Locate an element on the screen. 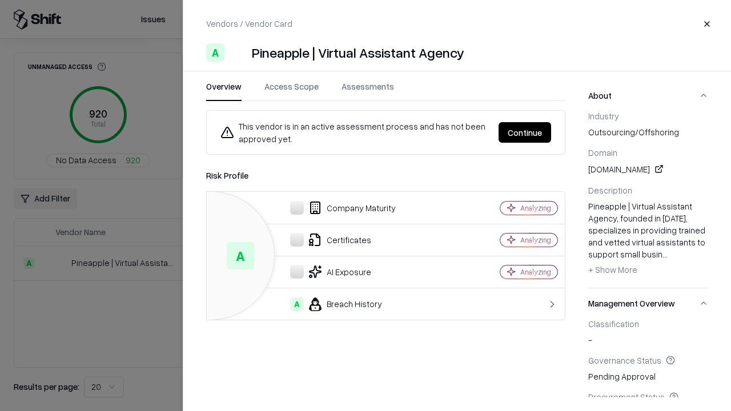 This screenshot has width=731, height=411. div: AI Exposure is located at coordinates (338, 272).